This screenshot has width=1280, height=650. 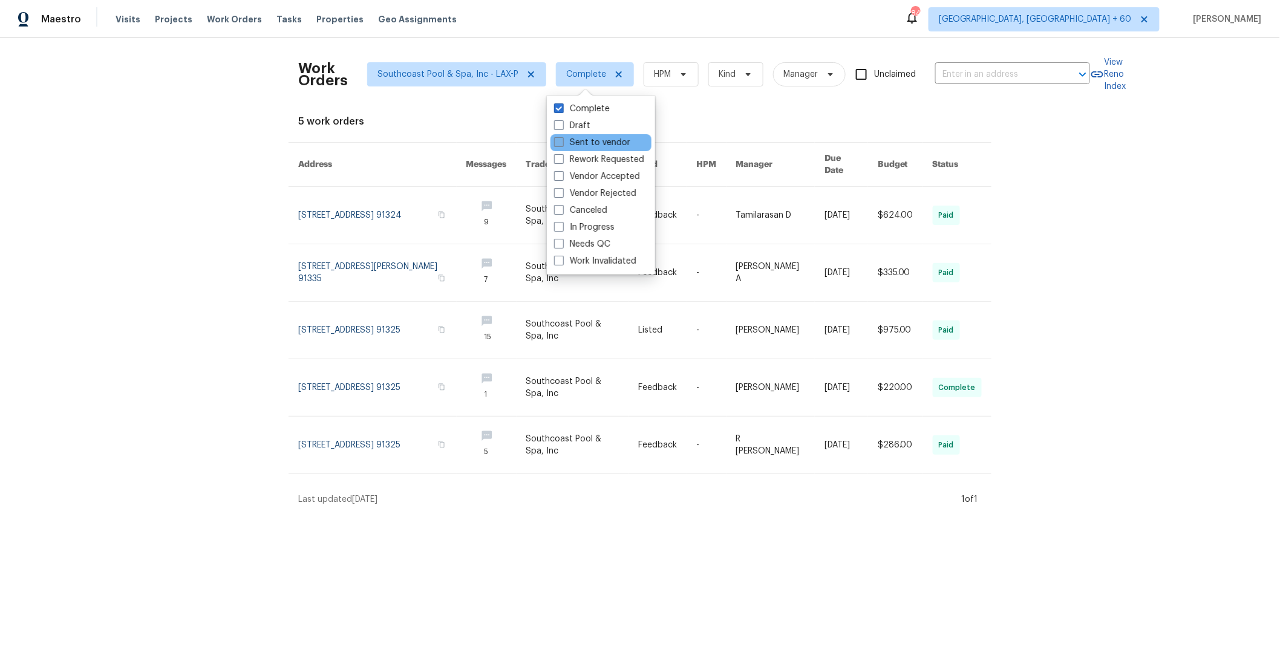 What do you see at coordinates (1083, 74) in the screenshot?
I see `button: Open` at bounding box center [1083, 74].